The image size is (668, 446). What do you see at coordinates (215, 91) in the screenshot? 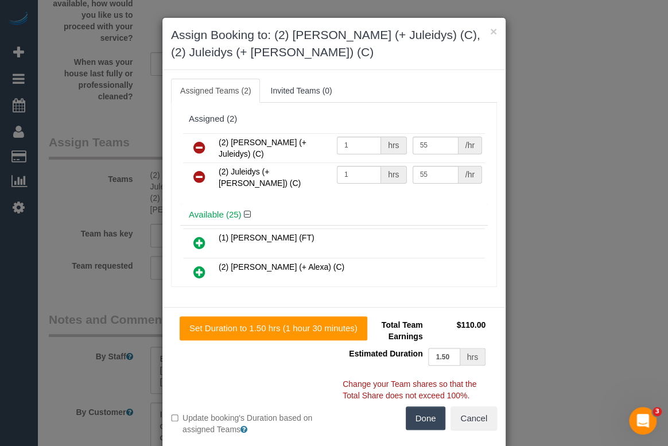
I see `a: Assigned Teams (2)` at bounding box center [215, 91].